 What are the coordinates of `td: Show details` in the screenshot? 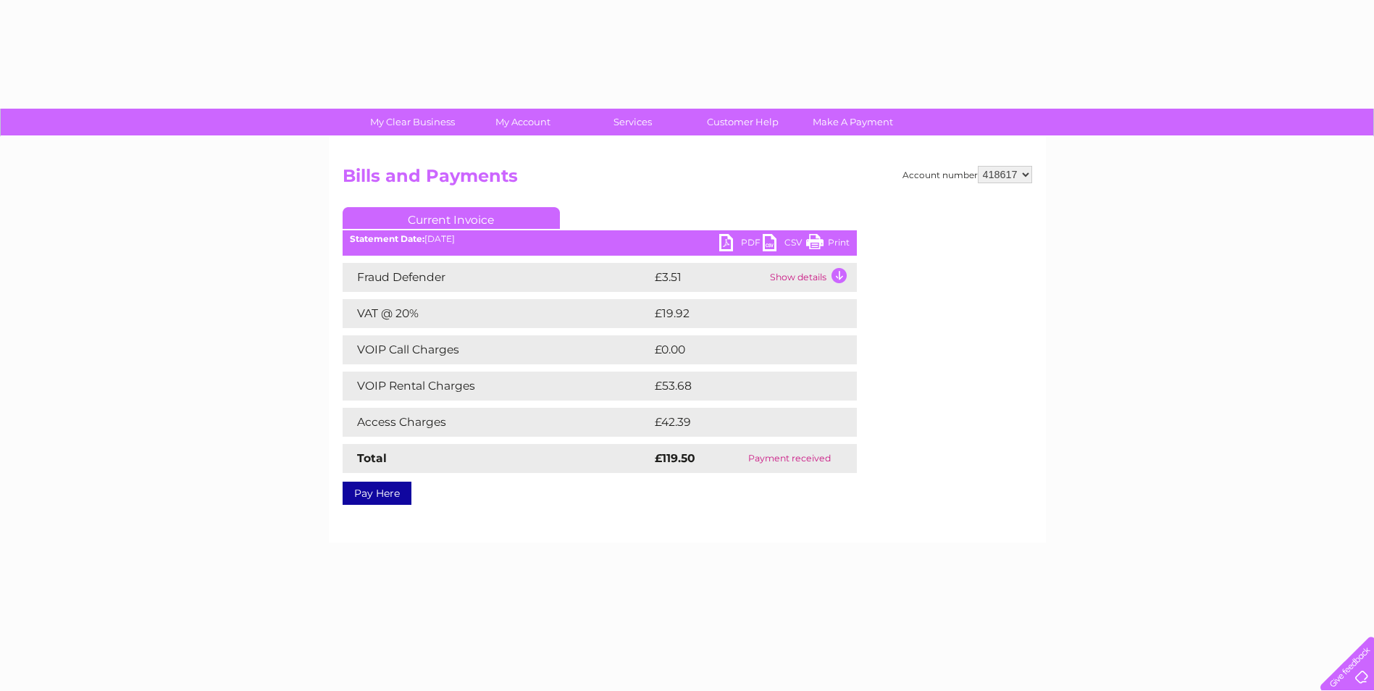 It's located at (811, 277).